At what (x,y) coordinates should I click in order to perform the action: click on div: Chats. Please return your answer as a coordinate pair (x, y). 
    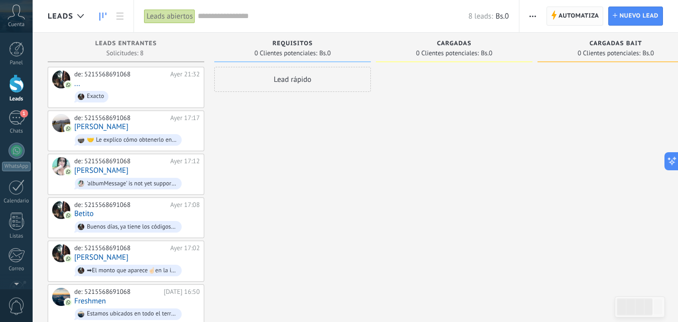
    Looking at the image, I should click on (17, 131).